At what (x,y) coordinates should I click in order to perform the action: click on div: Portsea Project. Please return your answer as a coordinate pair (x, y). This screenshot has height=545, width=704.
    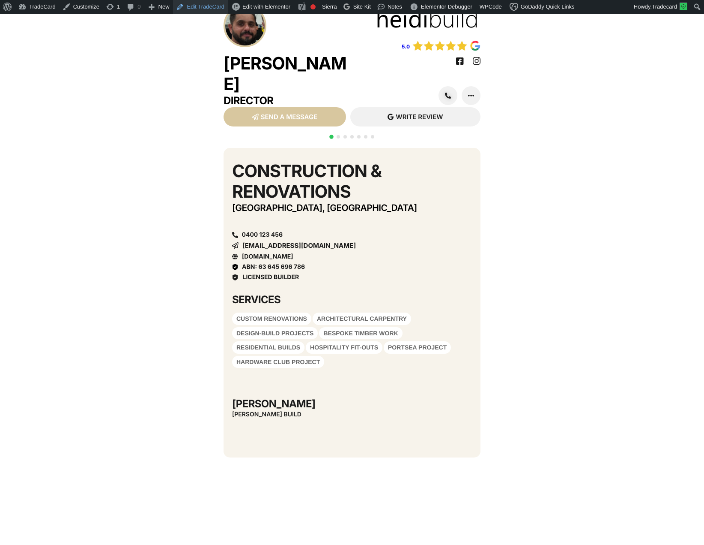
    Looking at the image, I should click on (417, 347).